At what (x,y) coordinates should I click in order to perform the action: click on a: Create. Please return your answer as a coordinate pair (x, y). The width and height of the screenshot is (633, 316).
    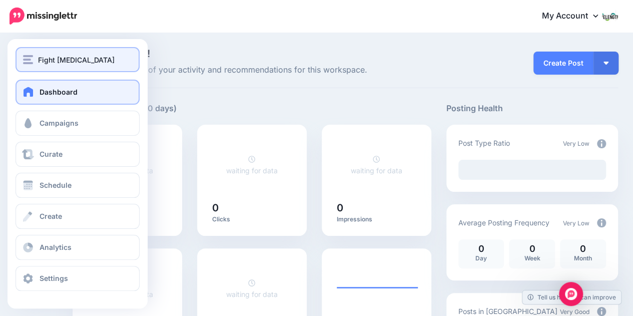
    Looking at the image, I should click on (78, 216).